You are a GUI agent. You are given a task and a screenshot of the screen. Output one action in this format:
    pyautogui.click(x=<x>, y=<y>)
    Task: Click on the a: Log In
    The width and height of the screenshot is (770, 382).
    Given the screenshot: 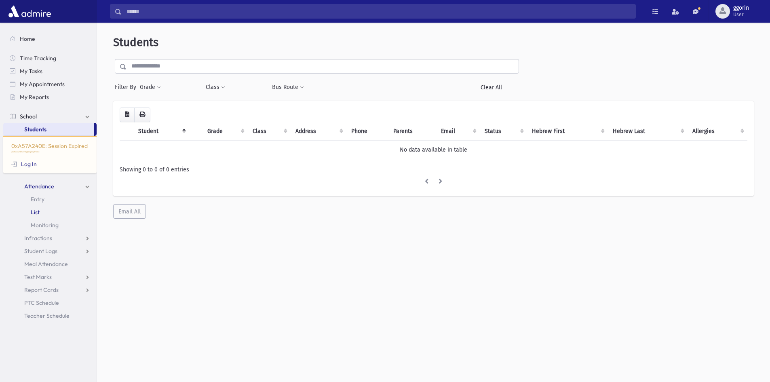 What is the action you would take?
    pyautogui.click(x=24, y=164)
    